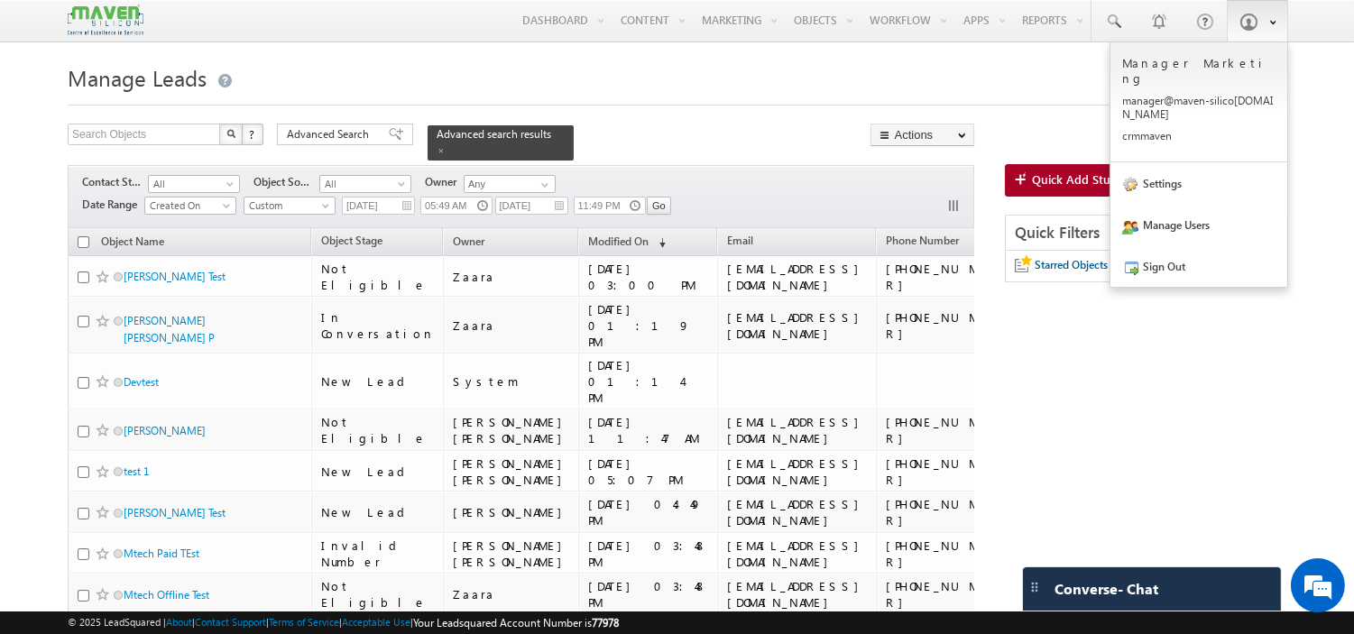 The height and width of the screenshot is (634, 1354). I want to click on span: Advanced search results, so click(494, 134).